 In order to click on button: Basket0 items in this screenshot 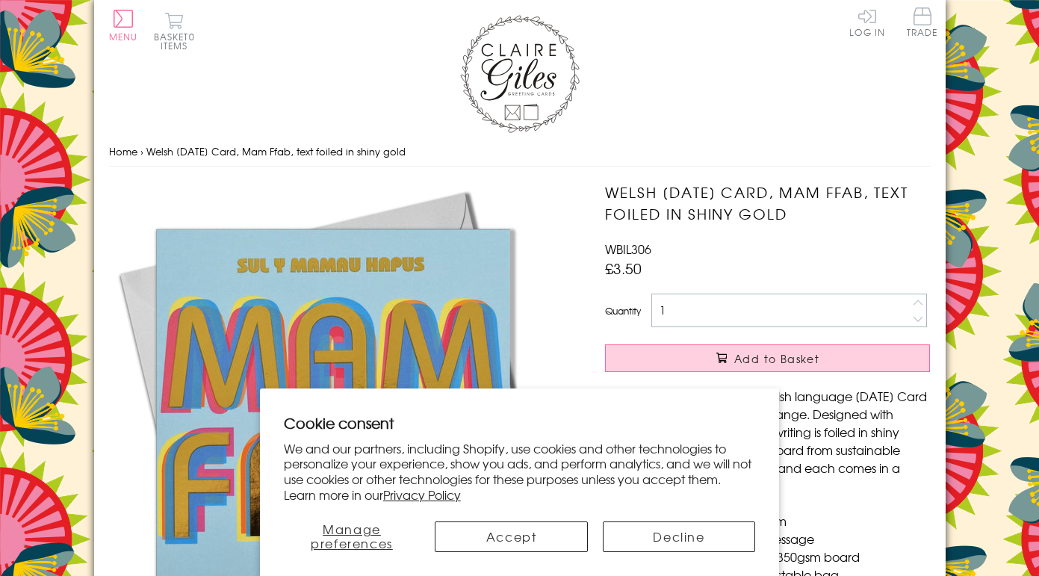, I will do `click(174, 31)`.